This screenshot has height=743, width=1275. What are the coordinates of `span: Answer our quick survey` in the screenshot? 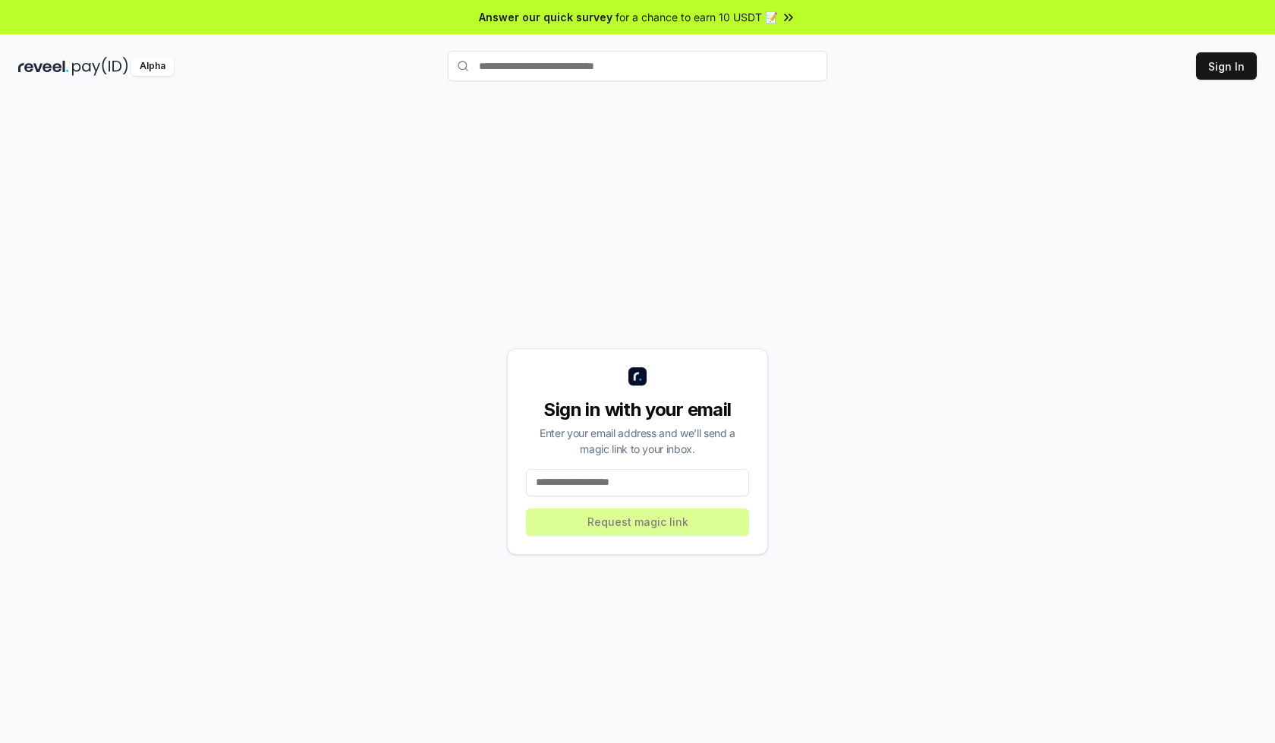 It's located at (546, 17).